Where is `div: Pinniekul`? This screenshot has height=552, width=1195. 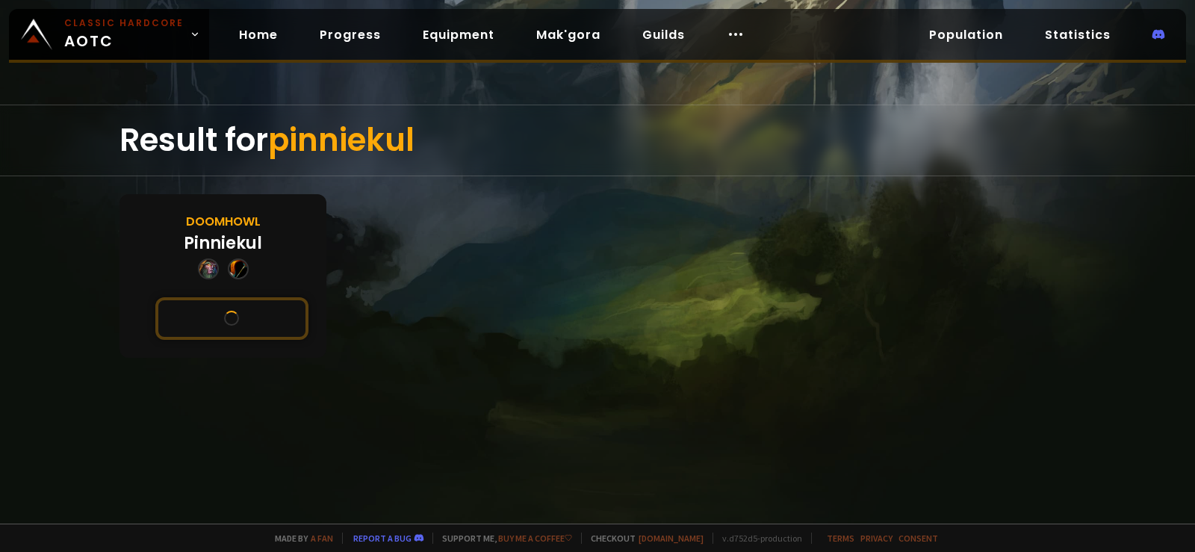 div: Pinniekul is located at coordinates (223, 243).